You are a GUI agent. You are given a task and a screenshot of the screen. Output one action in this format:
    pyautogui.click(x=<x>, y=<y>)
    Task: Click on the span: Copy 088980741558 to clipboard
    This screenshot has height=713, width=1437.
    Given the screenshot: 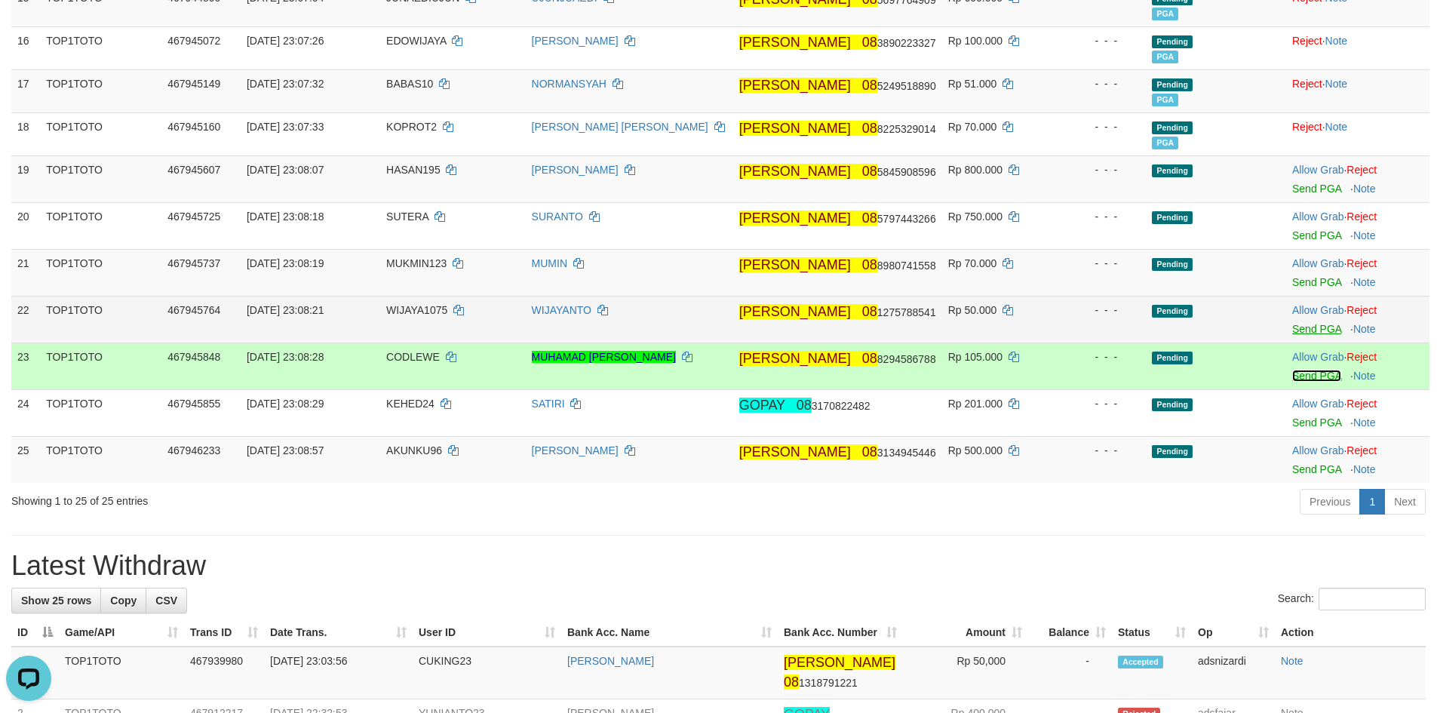 What is the action you would take?
    pyautogui.click(x=899, y=266)
    